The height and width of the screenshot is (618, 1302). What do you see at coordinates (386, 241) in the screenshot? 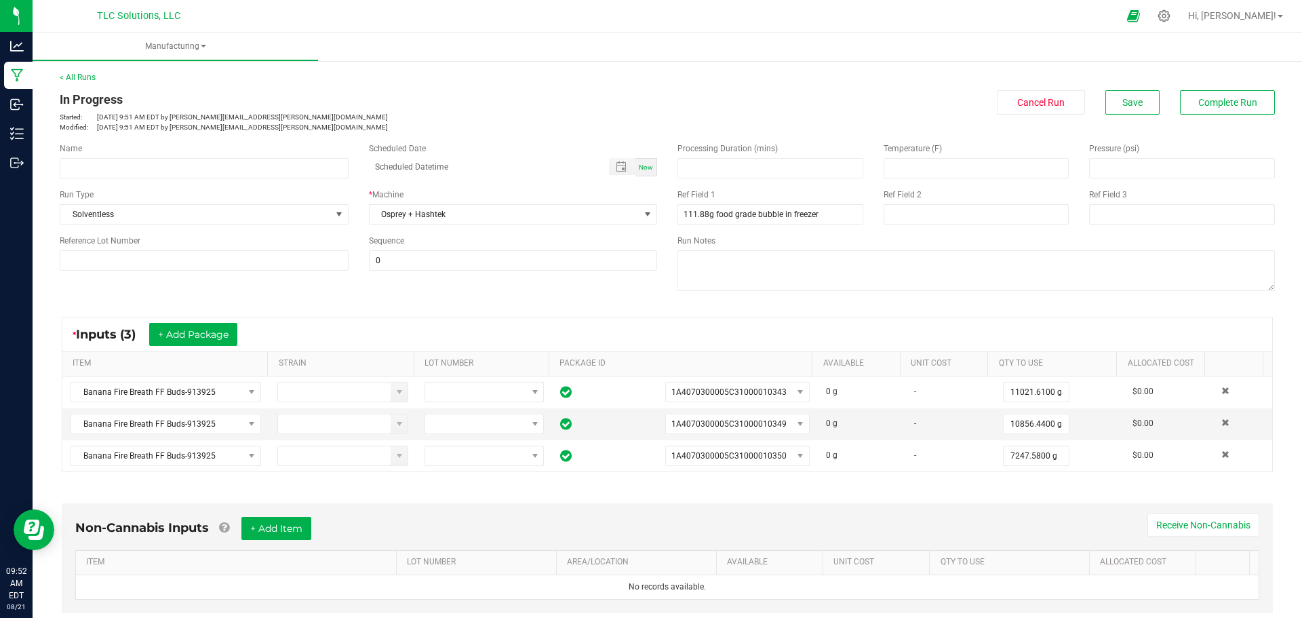
I see `span: Sequence` at bounding box center [386, 241].